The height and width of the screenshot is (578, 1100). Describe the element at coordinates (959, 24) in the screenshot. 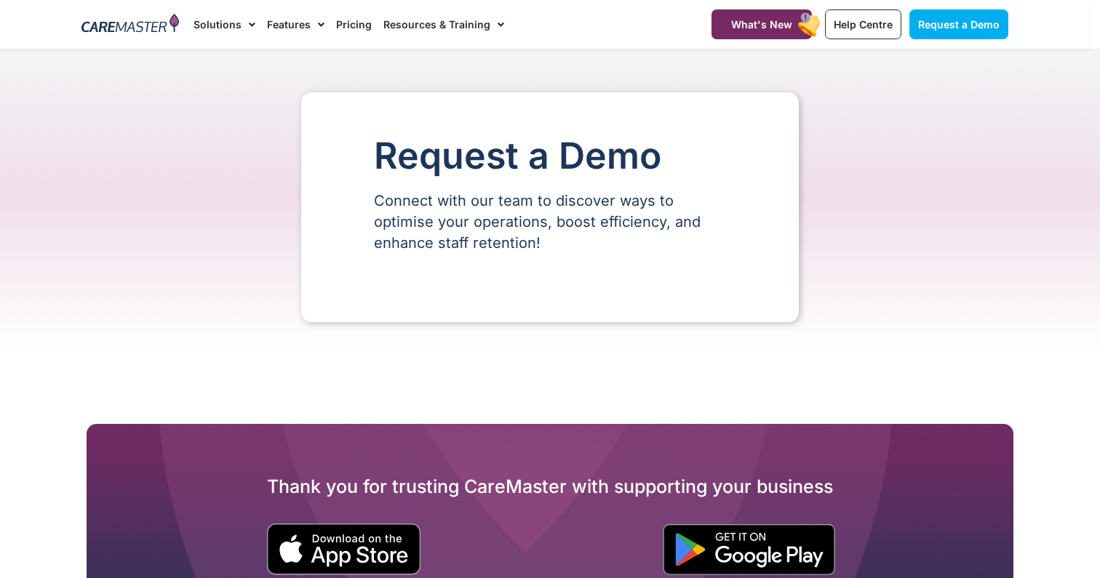

I see `a: Request a Demo` at that location.